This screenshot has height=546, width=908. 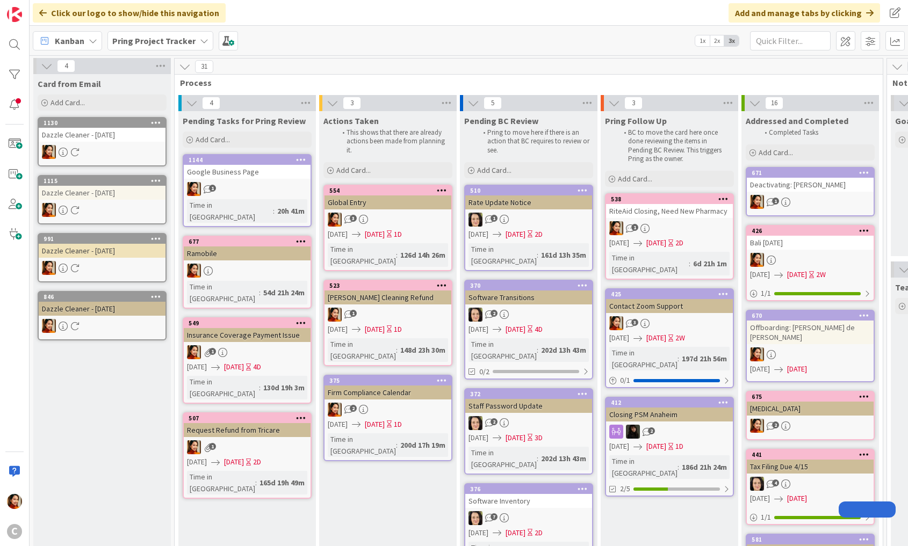 What do you see at coordinates (102, 123) in the screenshot?
I see `div: 1130` at bounding box center [102, 123].